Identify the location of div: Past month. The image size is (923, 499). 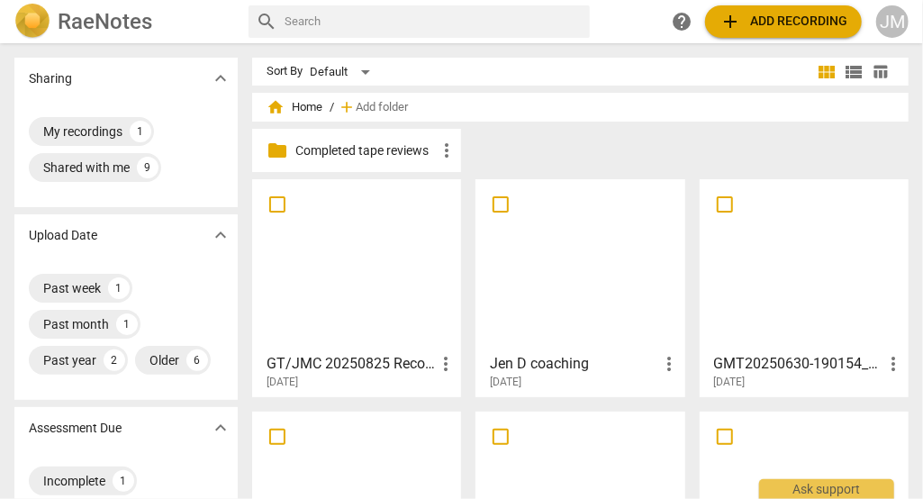
(76, 324).